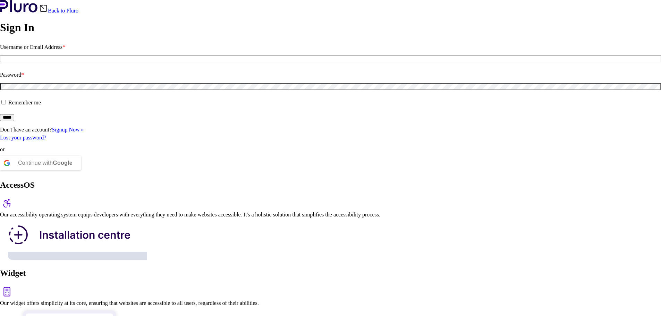  I want to click on img: Back icon, so click(43, 8).